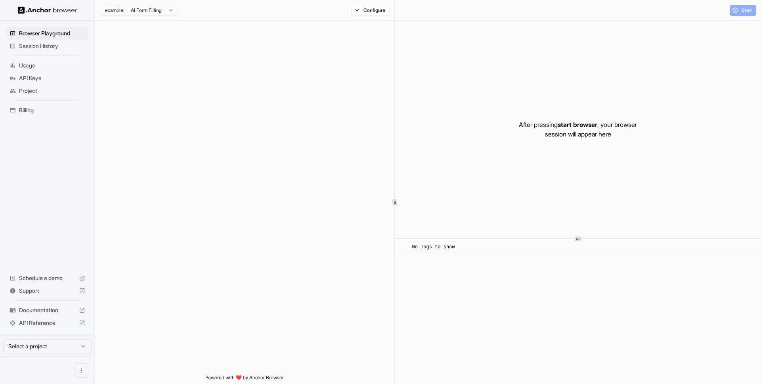  I want to click on span: Powered with ❤️ by Anchor Browser, so click(245, 379).